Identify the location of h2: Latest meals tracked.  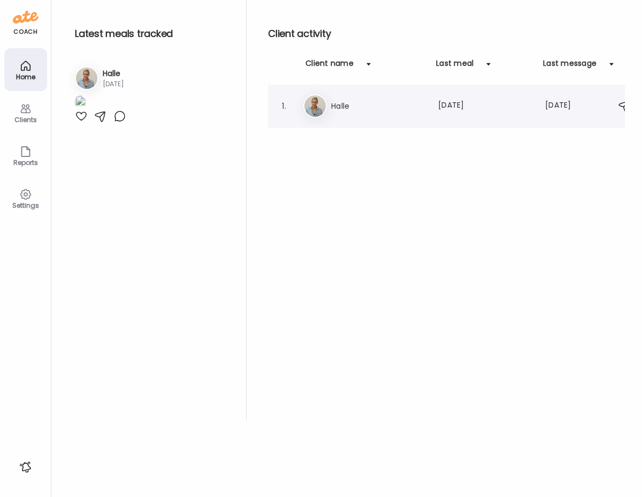
(152, 34).